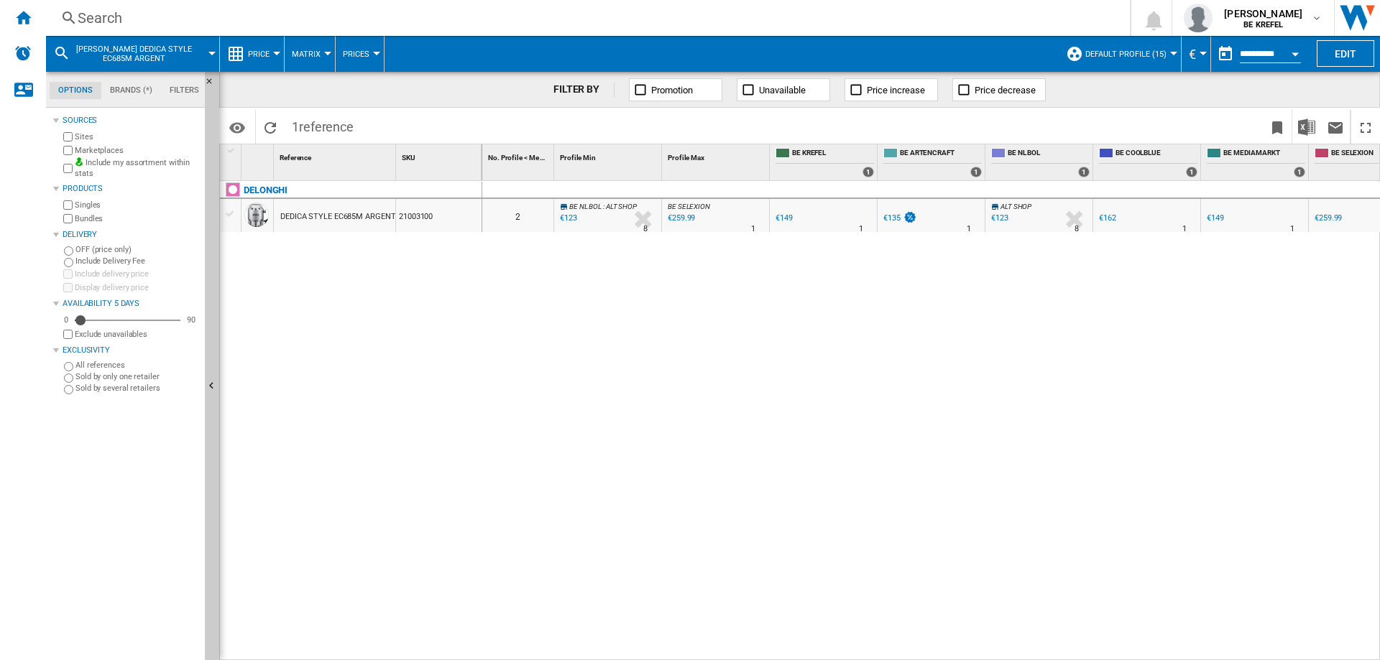  What do you see at coordinates (1263, 24) in the screenshot?
I see `b: BE KREFEL` at bounding box center [1263, 24].